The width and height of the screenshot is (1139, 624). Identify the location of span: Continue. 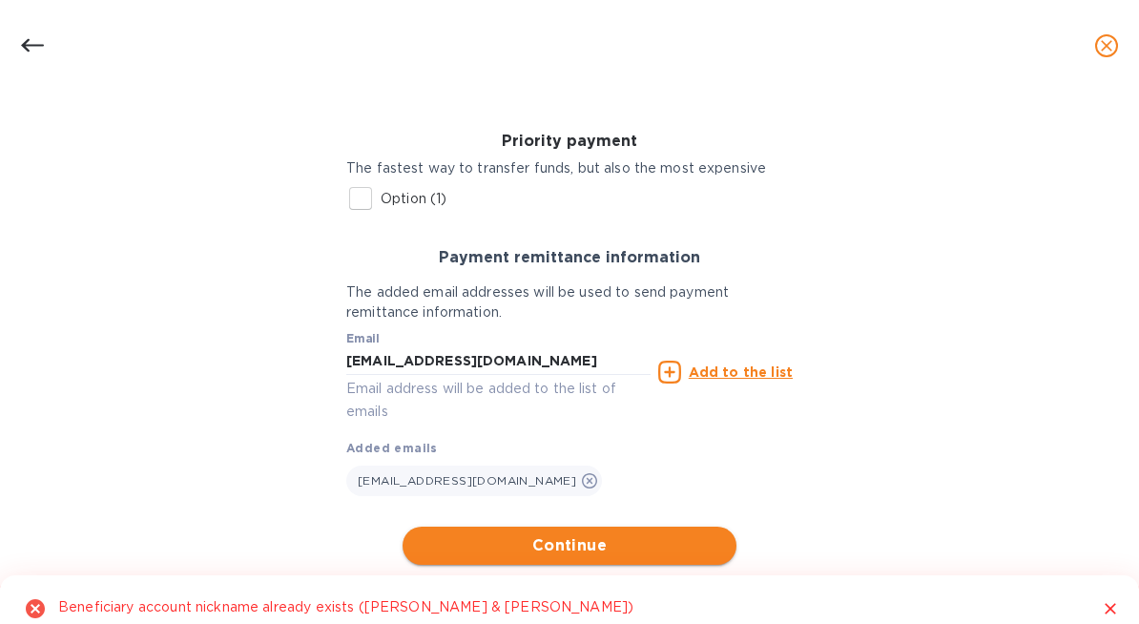
(570, 546).